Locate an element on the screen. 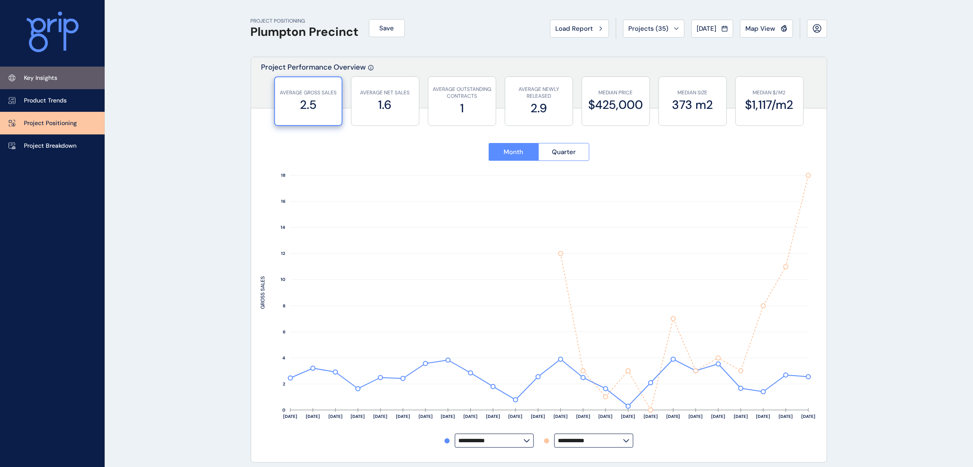 This screenshot has height=467, width=973. span: Map View is located at coordinates (761, 29).